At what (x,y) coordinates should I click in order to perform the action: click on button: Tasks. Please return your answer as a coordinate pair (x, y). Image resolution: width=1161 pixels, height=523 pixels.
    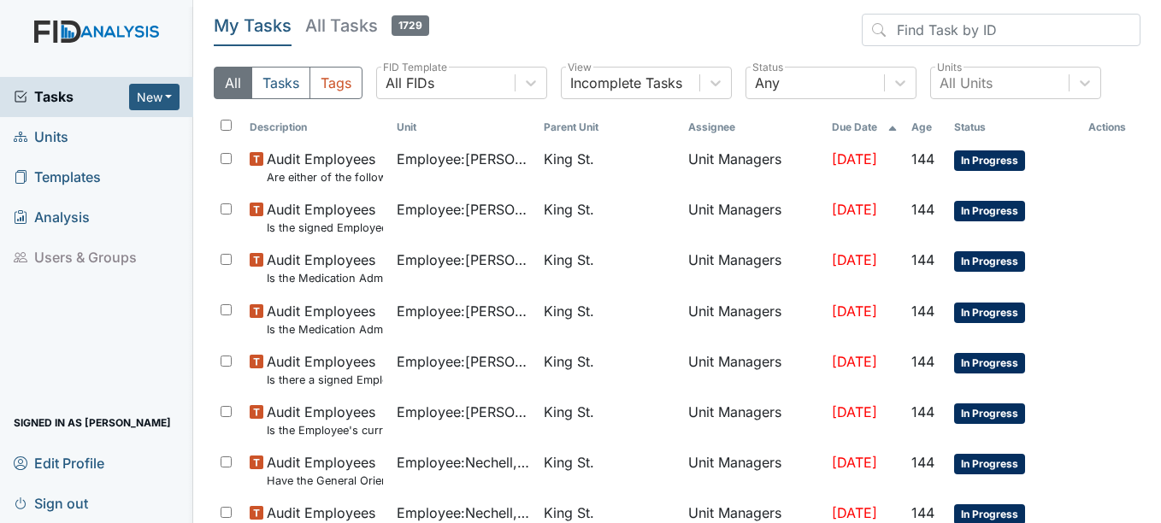
    Looking at the image, I should click on (280, 83).